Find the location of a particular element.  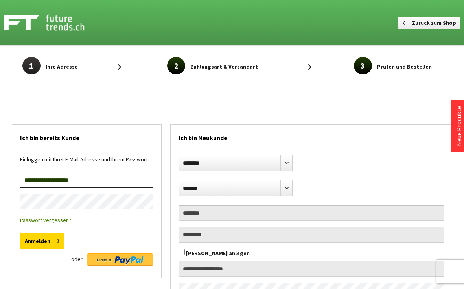

div: Einloggen mit Ihrer E-Mail-Adresse und Ihrem Passwort is located at coordinates (87, 163).